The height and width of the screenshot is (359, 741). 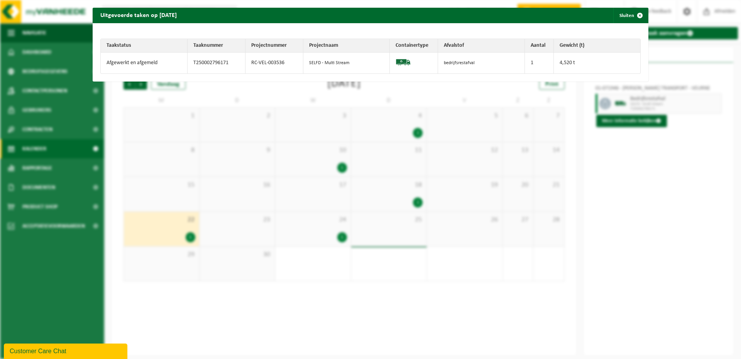 I want to click on td: Afgewerkt en afgemeld, so click(x=144, y=63).